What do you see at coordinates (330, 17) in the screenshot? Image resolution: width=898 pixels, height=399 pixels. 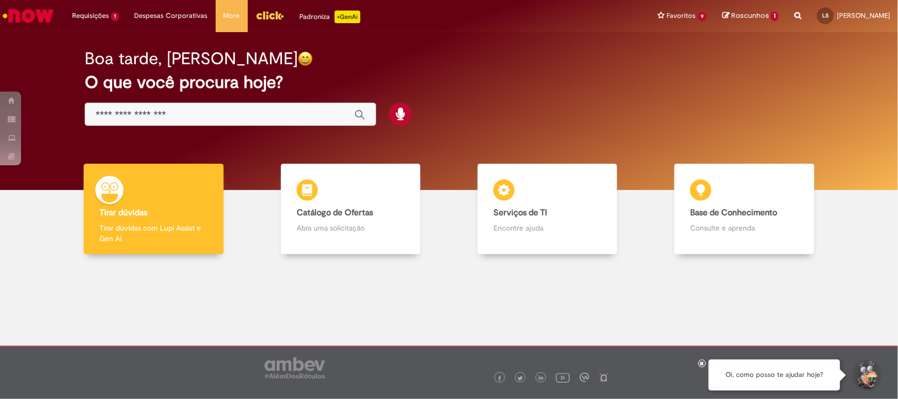 I see `div: Padroniza` at bounding box center [330, 17].